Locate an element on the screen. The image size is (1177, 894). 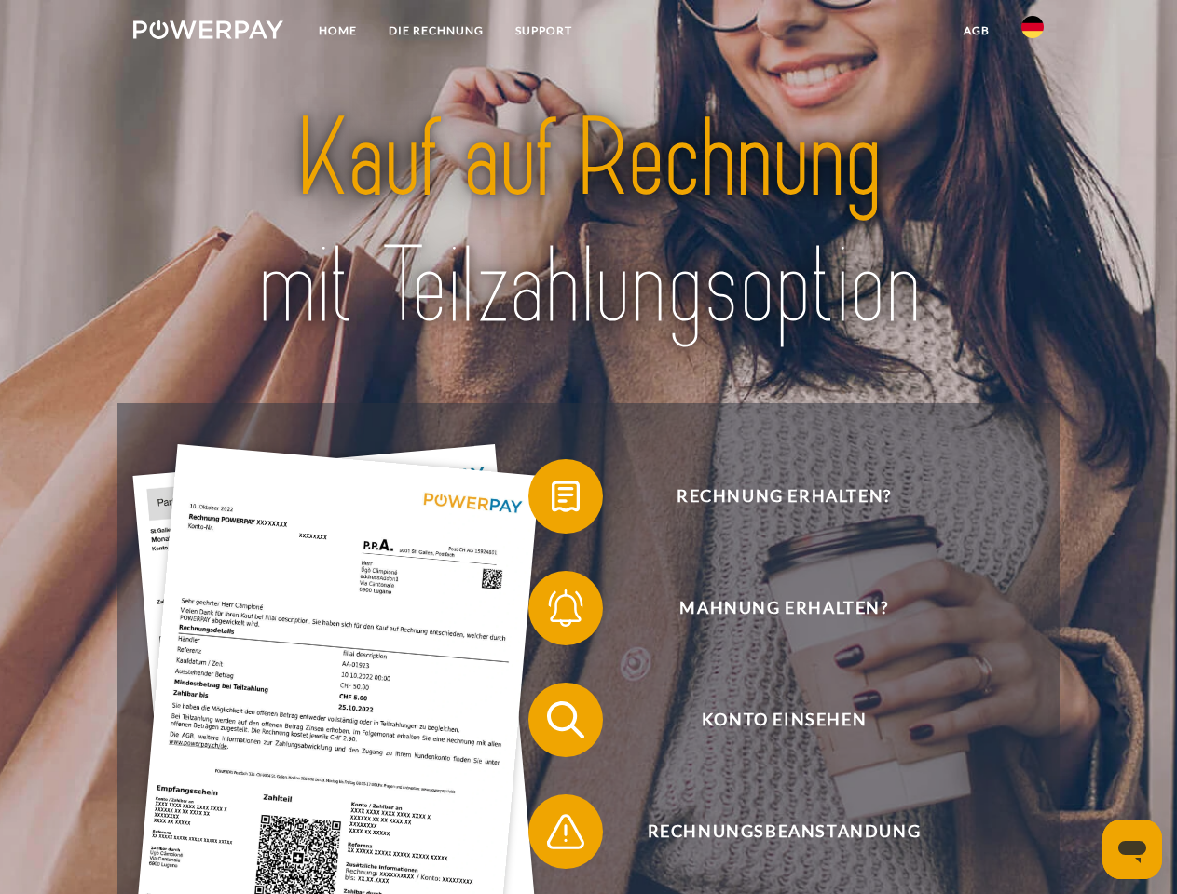
span: Mahnung erhalten? is located at coordinates (784, 608).